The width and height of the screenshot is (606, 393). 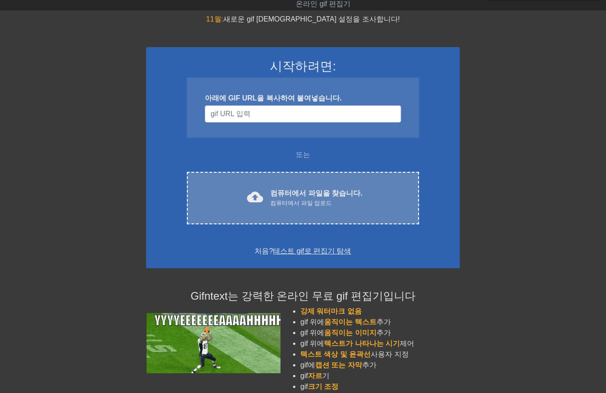 What do you see at coordinates (316, 203) in the screenshot?
I see `div: 컴퓨터에서 파일 업로드` at bounding box center [316, 203].